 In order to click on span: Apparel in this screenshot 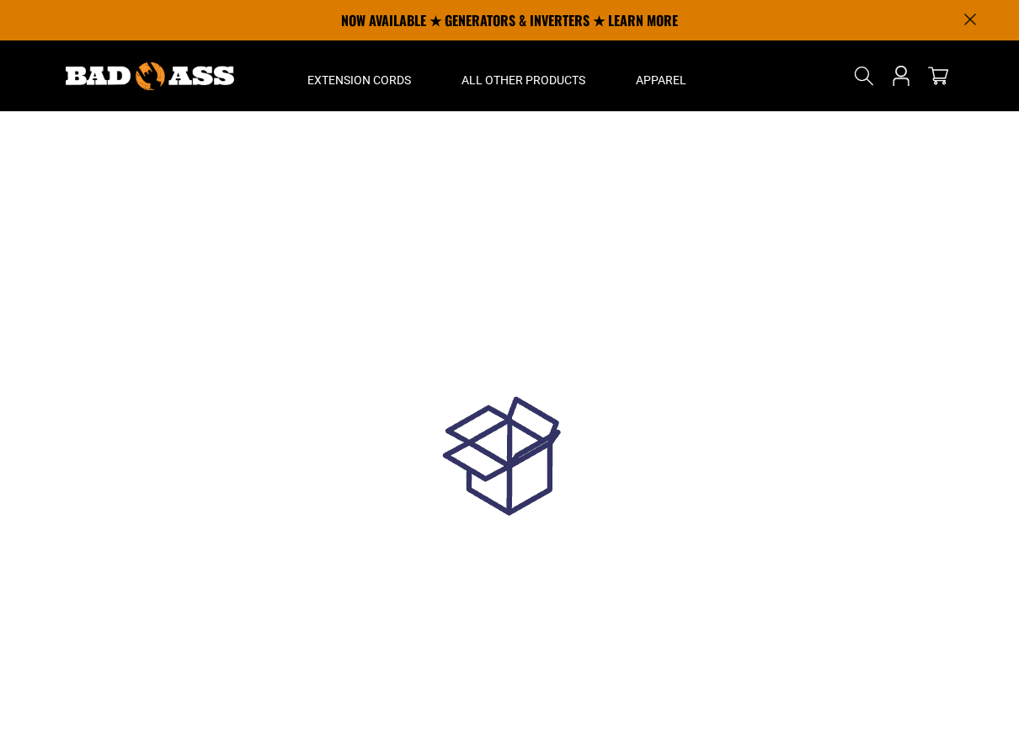, I will do `click(661, 80)`.